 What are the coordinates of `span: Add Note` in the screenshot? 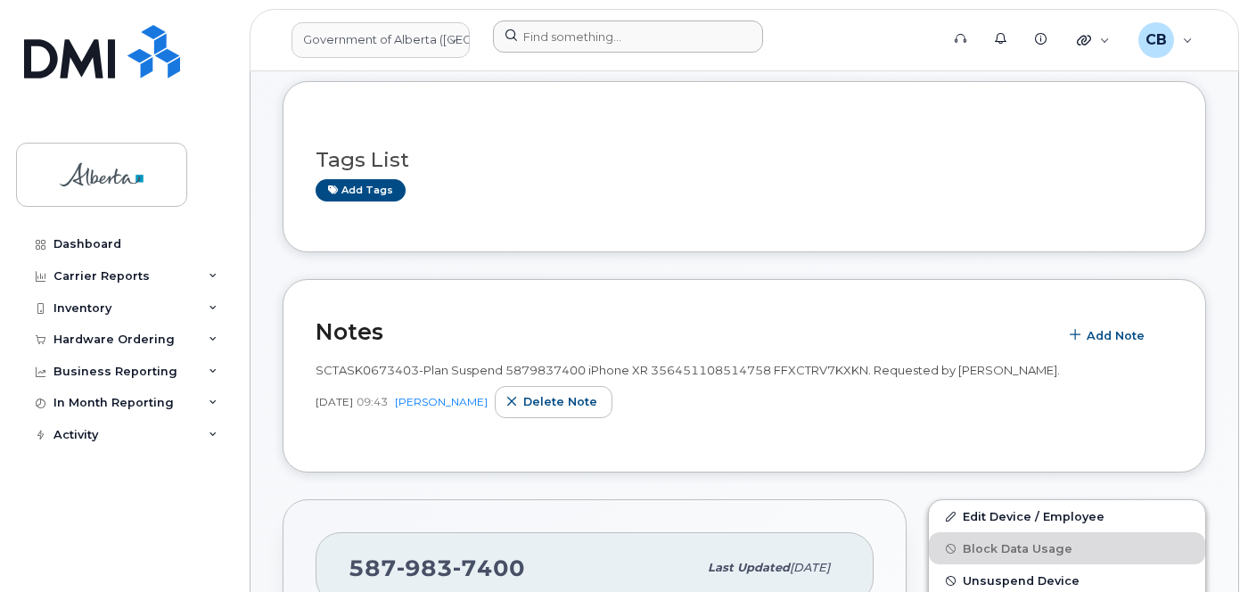 It's located at (1115, 335).